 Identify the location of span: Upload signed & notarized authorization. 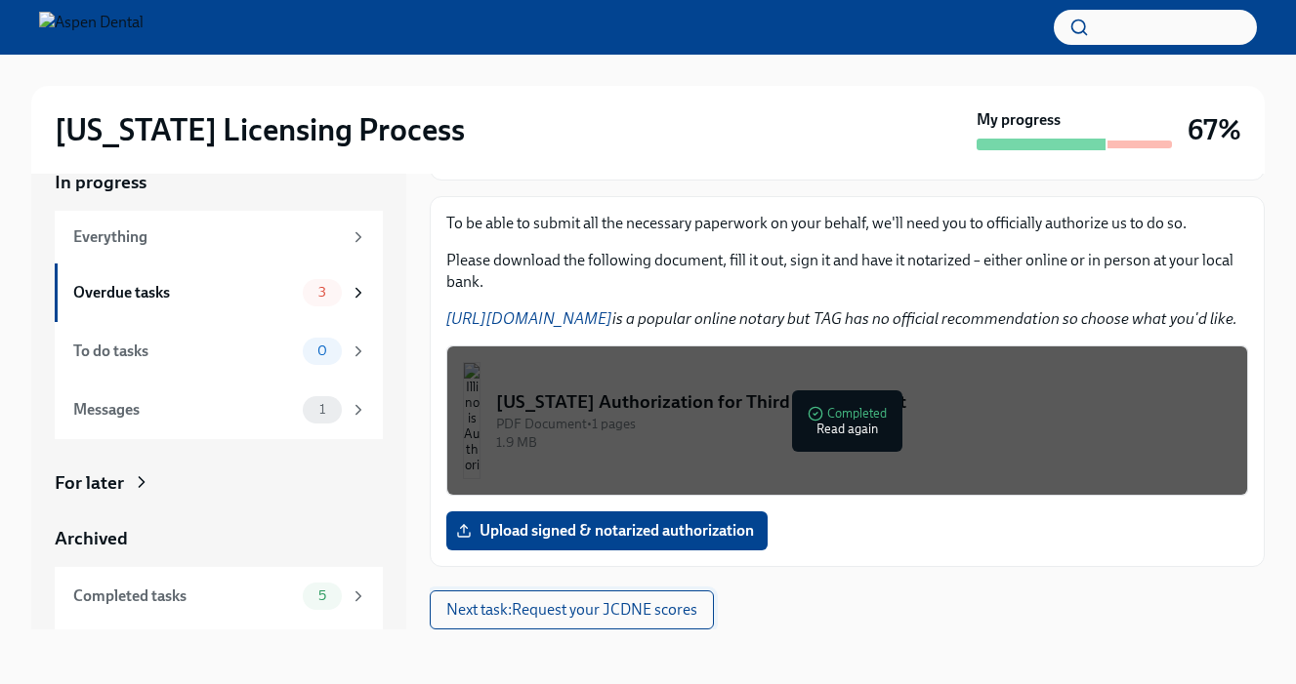
(606, 531).